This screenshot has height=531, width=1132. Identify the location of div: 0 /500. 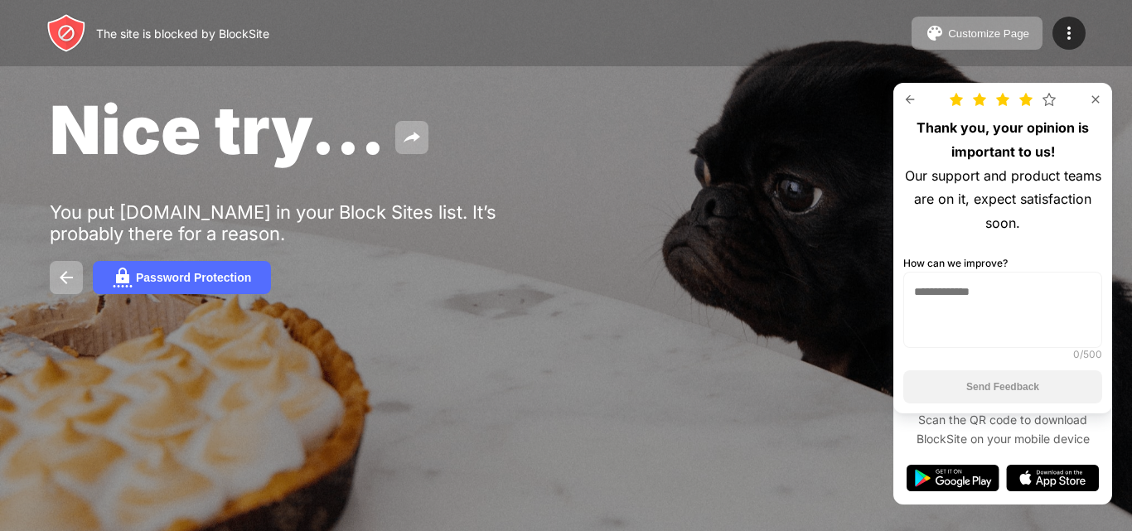
(1087, 354).